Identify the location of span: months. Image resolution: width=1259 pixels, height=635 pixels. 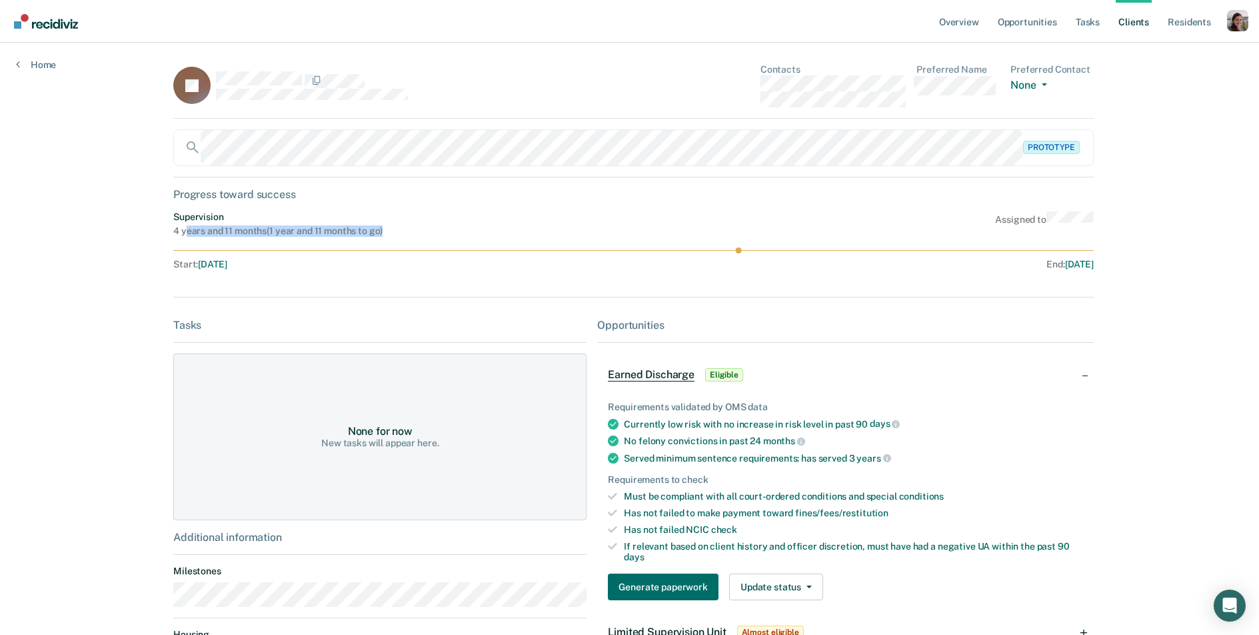
(784, 441).